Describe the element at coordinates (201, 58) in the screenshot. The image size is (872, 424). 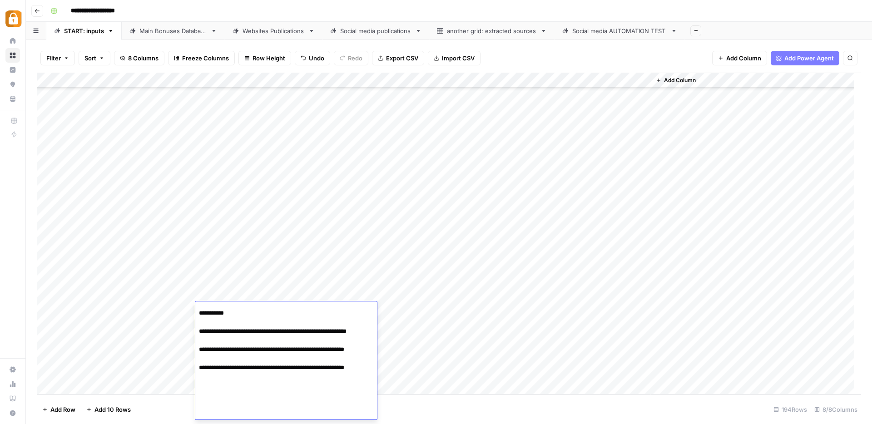
I see `button: Freeze Columns` at that location.